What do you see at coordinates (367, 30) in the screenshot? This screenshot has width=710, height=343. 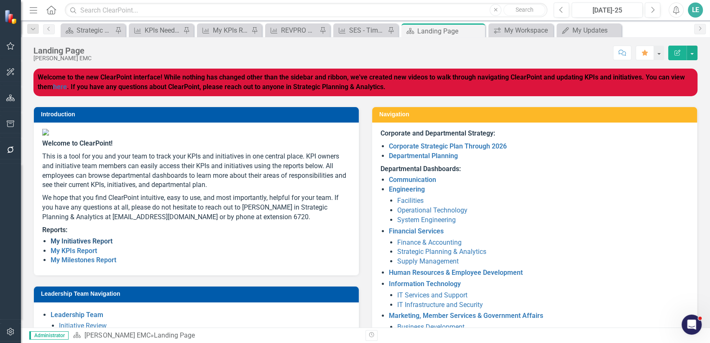 I see `div: SES - Timely Communication to Members` at bounding box center [367, 30].